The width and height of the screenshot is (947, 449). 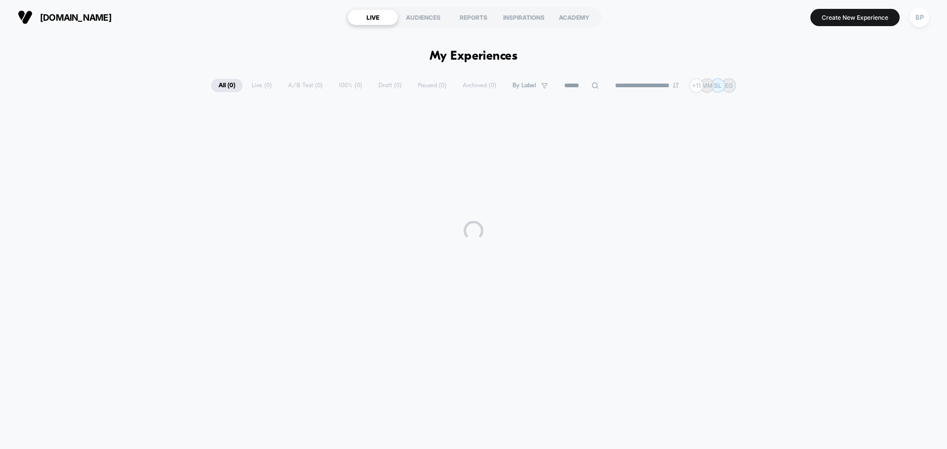 What do you see at coordinates (920, 17) in the screenshot?
I see `div: BP` at bounding box center [920, 17].